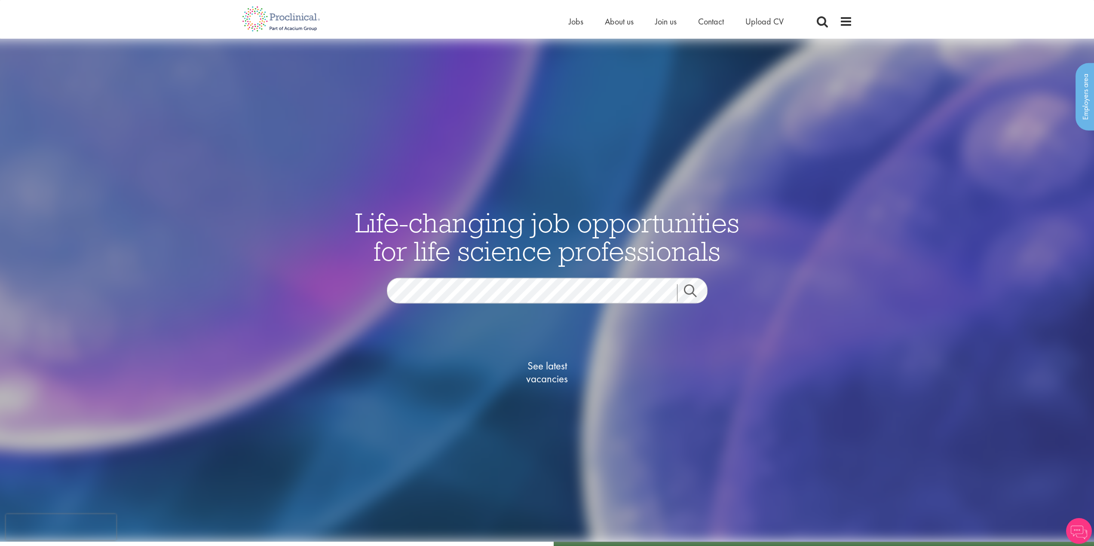 This screenshot has width=1094, height=546. I want to click on span: Contact, so click(711, 21).